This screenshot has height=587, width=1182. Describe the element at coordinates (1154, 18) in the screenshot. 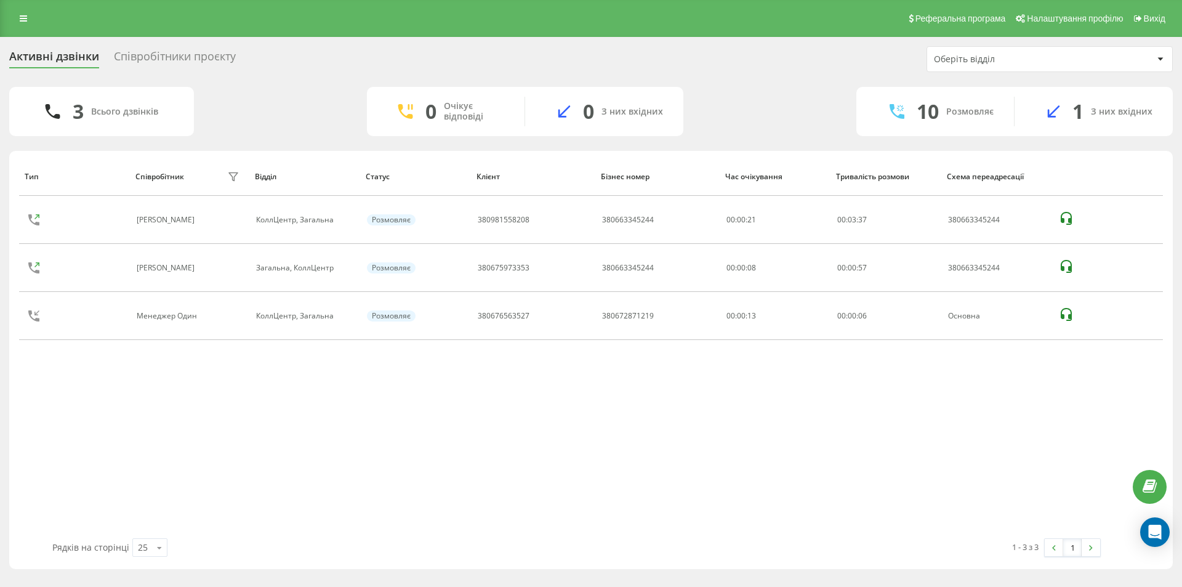

I see `span: Вихід` at that location.